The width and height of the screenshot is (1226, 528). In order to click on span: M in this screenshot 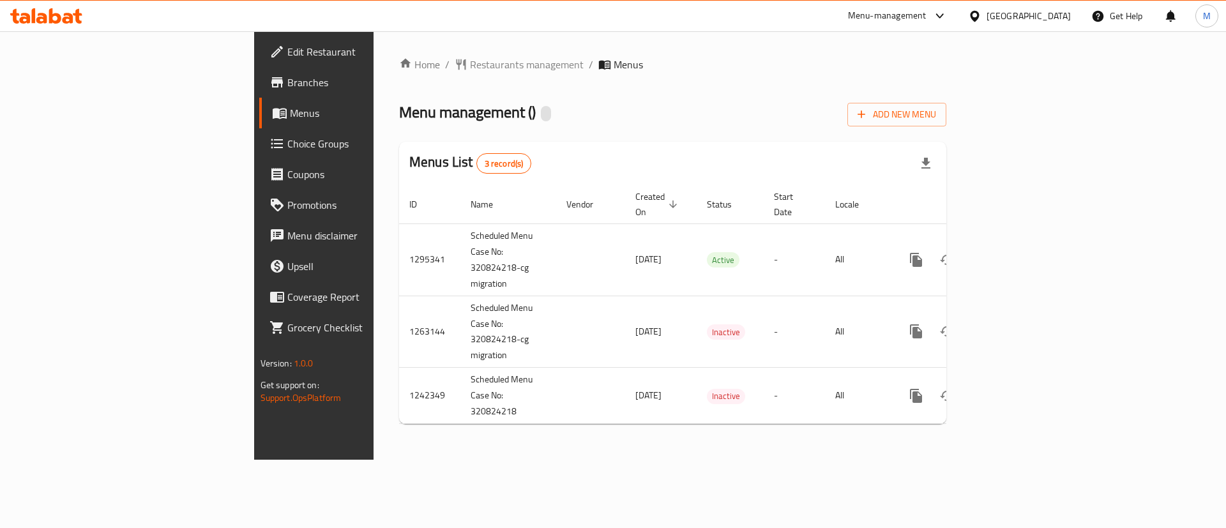, I will do `click(1206, 16)`.